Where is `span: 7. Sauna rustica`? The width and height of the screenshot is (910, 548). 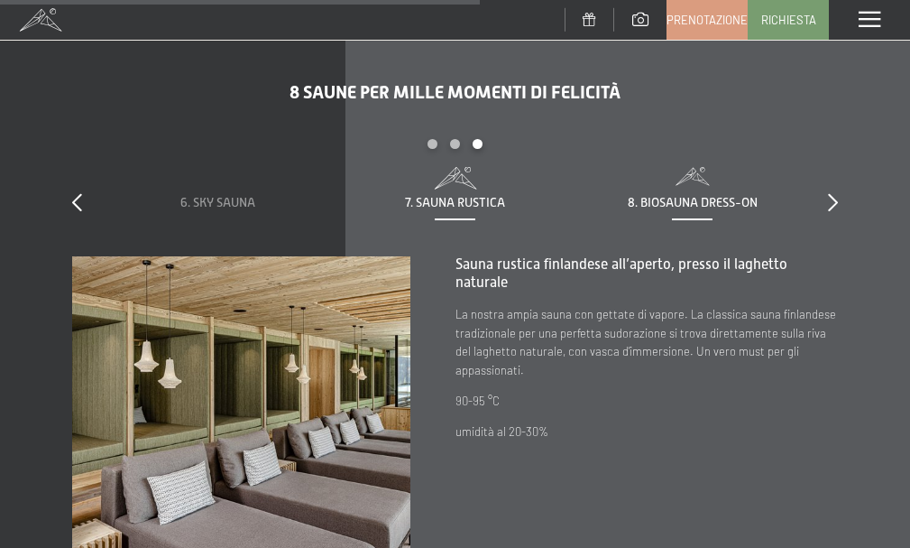 span: 7. Sauna rustica is located at coordinates (455, 202).